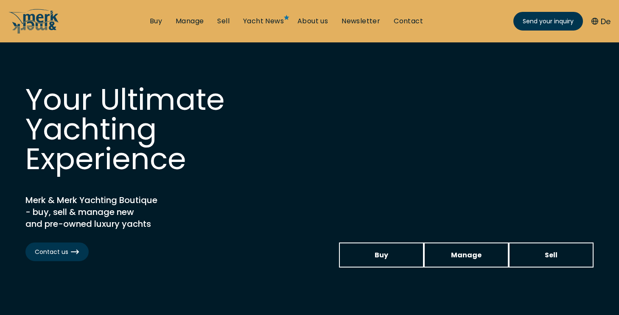 This screenshot has height=315, width=619. I want to click on a: Yacht News, so click(264, 21).